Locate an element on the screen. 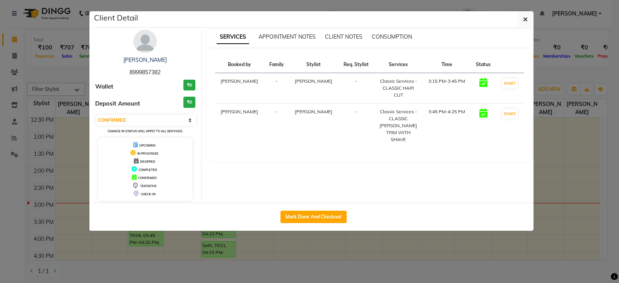 The width and height of the screenshot is (619, 283). th: Req. Stylist is located at coordinates (356, 65).